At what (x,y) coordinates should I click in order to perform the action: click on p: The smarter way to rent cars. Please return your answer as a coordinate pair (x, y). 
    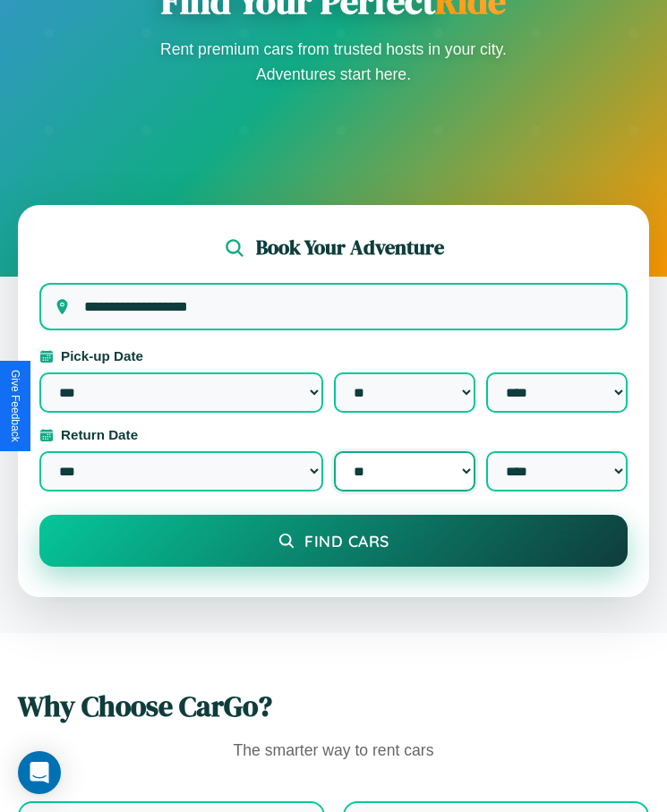
    Looking at the image, I should click on (333, 751).